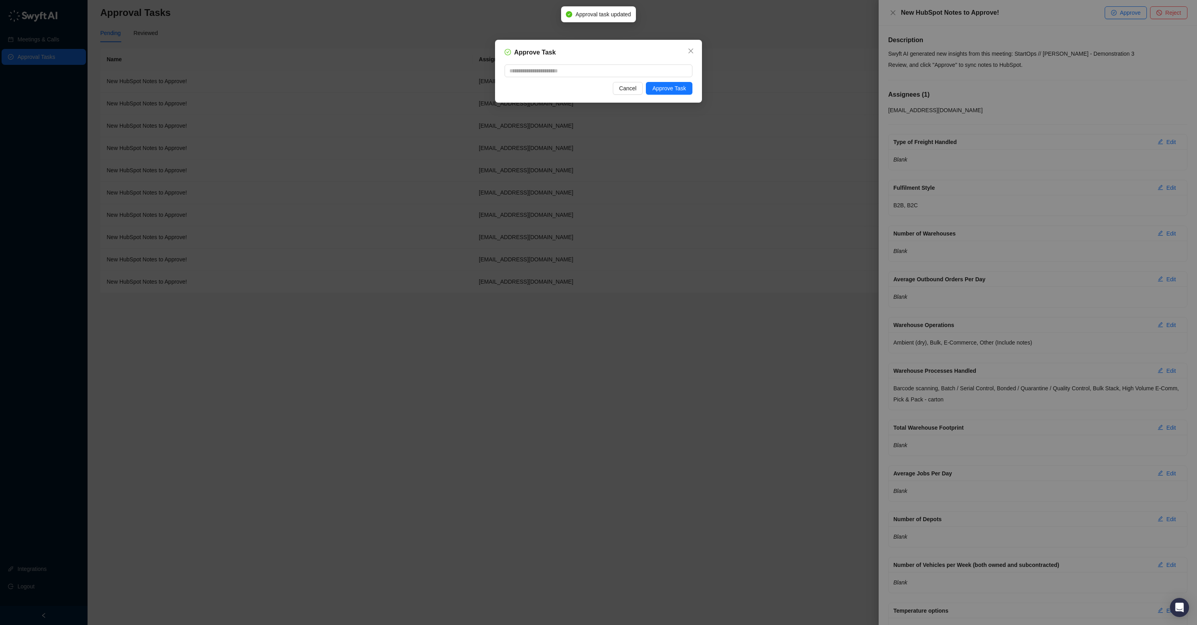 This screenshot has width=1197, height=625. Describe the element at coordinates (603, 14) in the screenshot. I see `span: Approval task updated` at that location.